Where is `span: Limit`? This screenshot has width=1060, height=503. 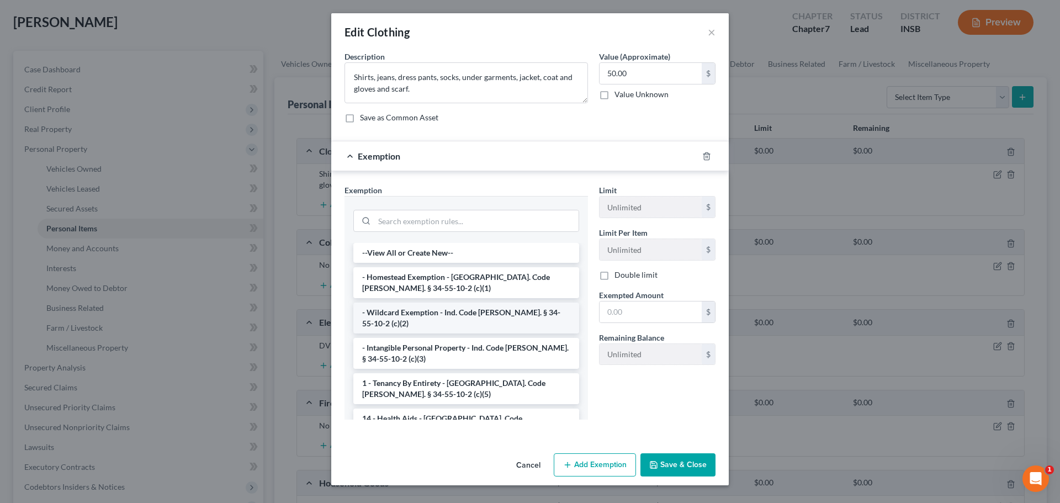 span: Limit is located at coordinates (608, 190).